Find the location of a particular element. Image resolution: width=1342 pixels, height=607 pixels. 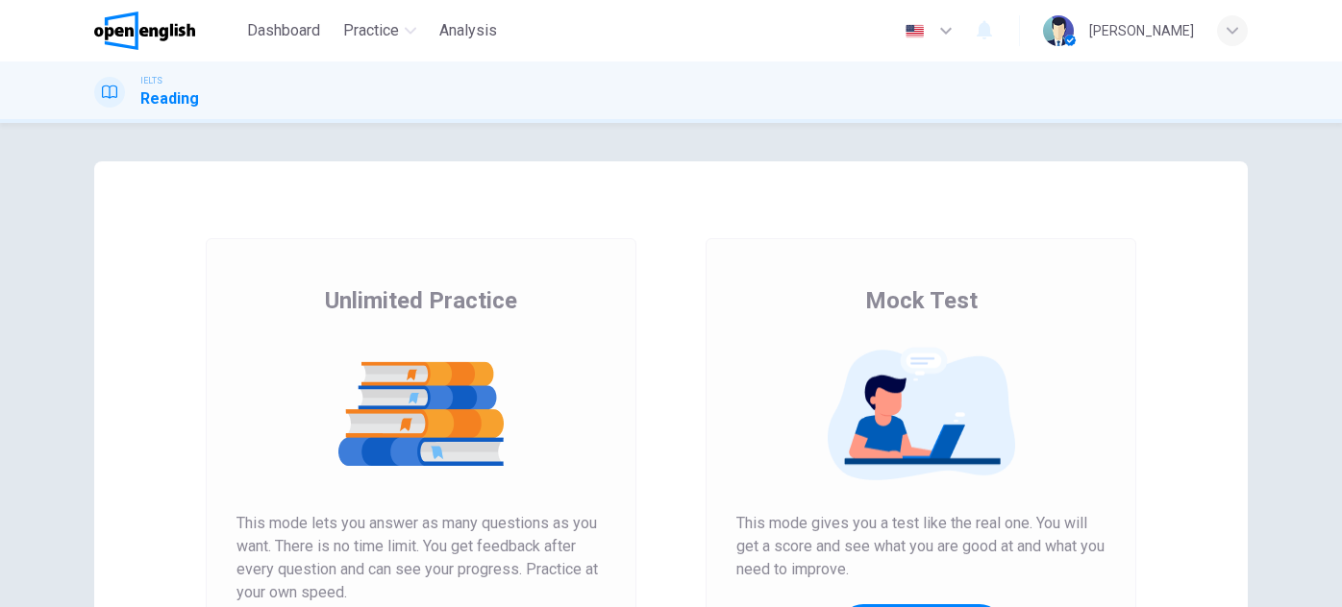

h1: Reading is located at coordinates (169, 99).